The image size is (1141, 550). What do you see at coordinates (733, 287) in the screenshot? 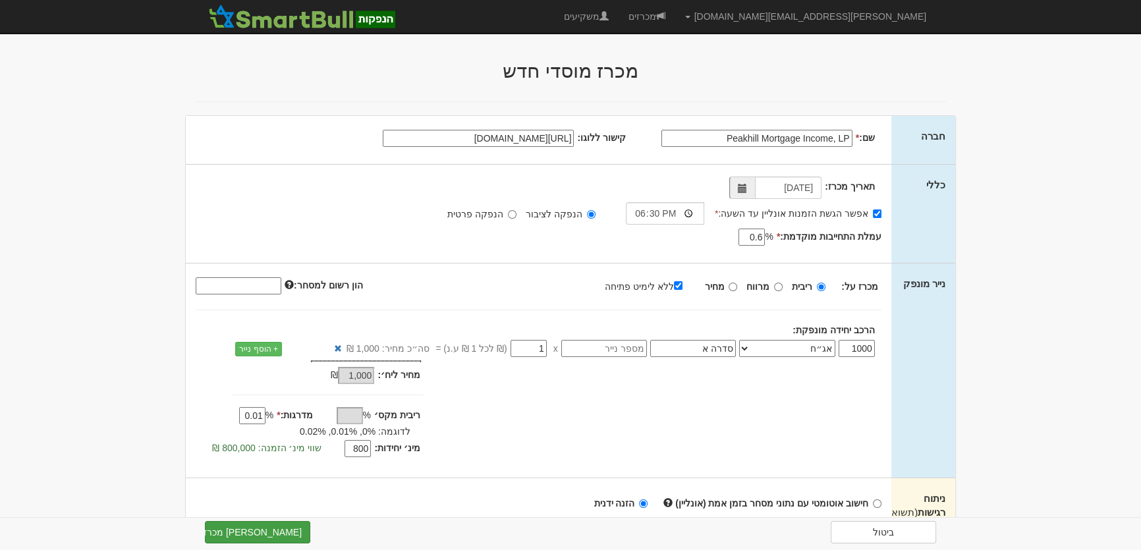
I see `input: מחיר` at bounding box center [733, 287].